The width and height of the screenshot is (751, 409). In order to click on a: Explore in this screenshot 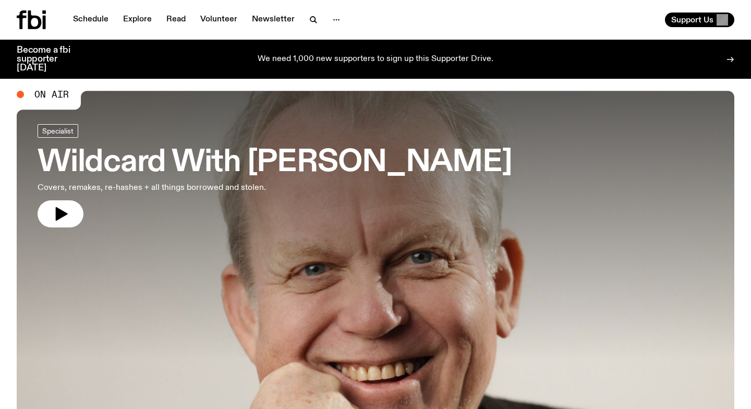, I will do `click(137, 20)`.